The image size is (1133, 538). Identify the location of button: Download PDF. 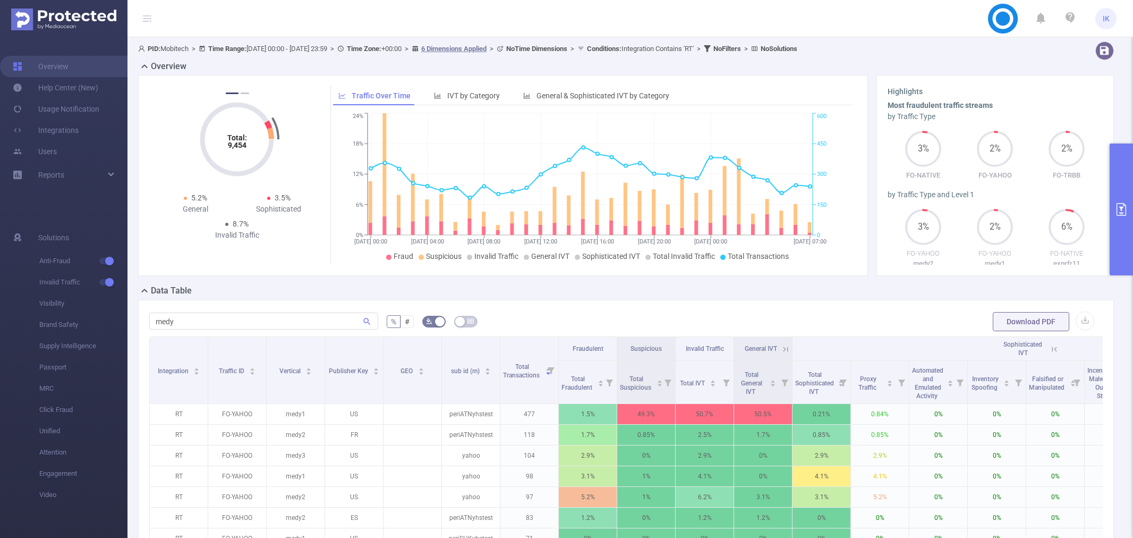
(1031, 321).